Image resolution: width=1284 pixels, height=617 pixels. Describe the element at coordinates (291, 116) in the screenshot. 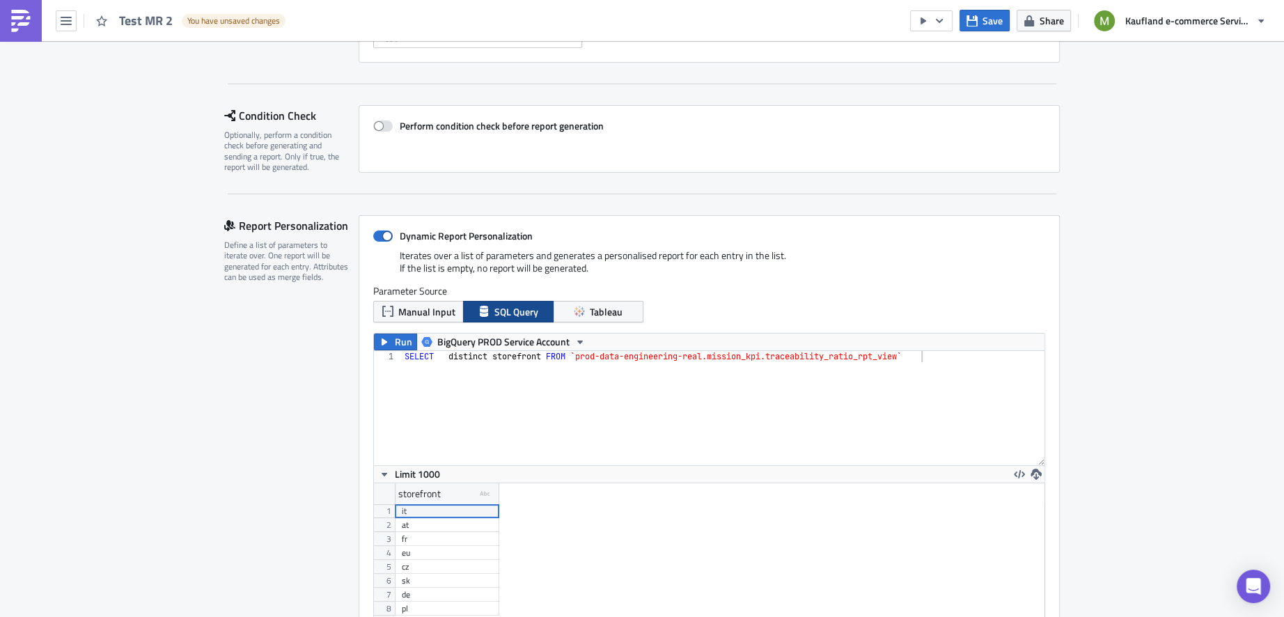

I see `div: Condition Check` at that location.